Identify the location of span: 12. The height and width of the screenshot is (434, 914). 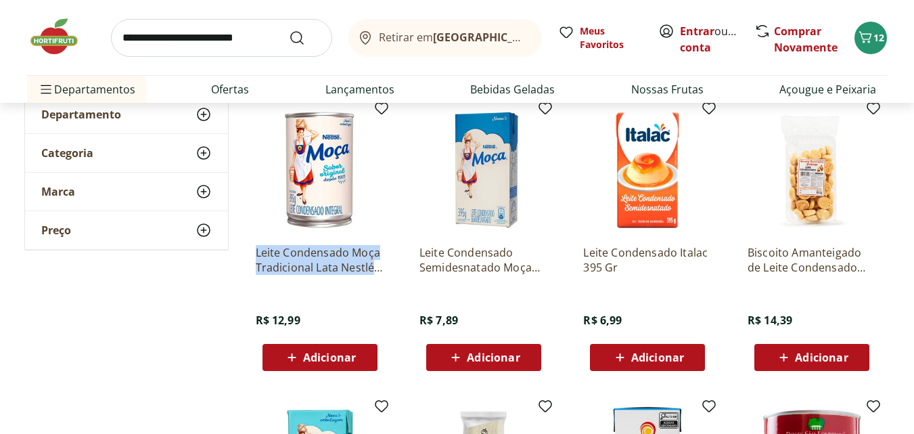
(879, 37).